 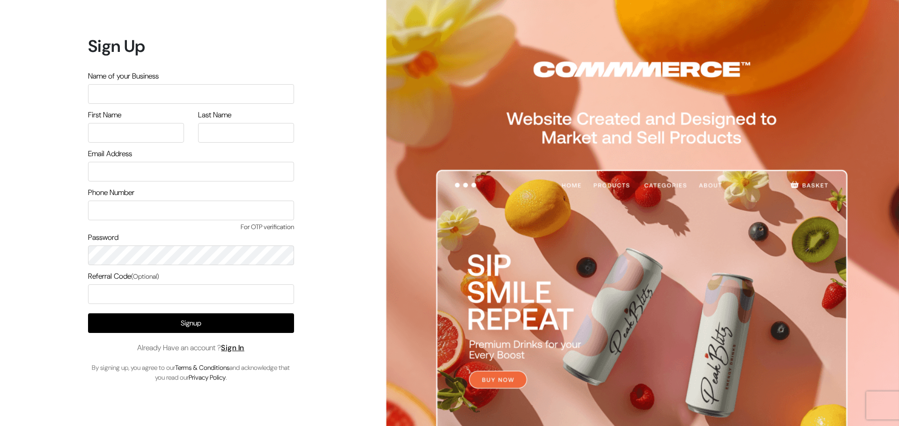 I want to click on a: Terms & Conditions, so click(x=202, y=368).